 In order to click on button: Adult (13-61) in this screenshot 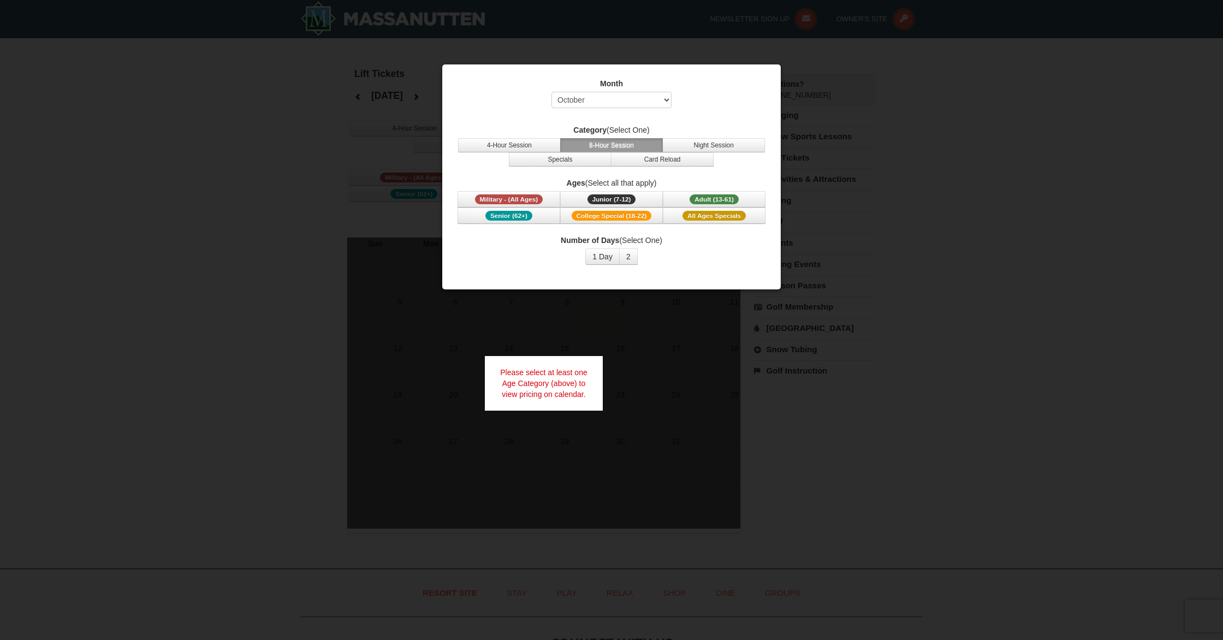, I will do `click(714, 199)`.